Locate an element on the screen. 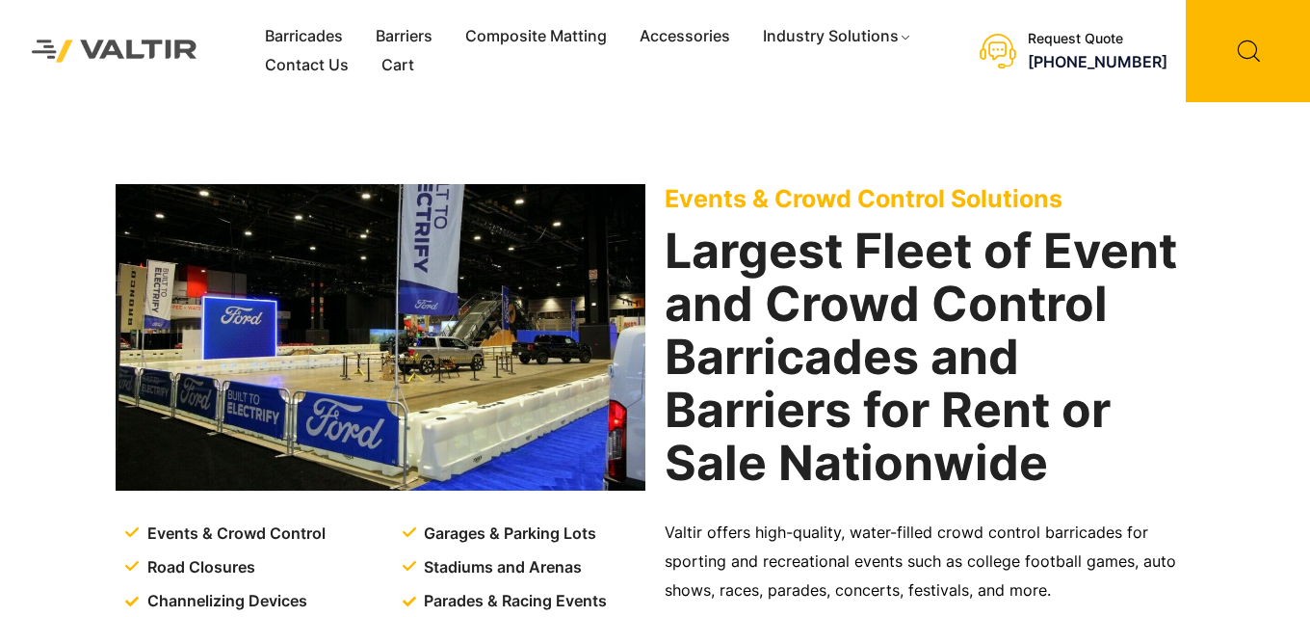 The image size is (1310, 617). span: Parades & Racing Events is located at coordinates (512, 601).